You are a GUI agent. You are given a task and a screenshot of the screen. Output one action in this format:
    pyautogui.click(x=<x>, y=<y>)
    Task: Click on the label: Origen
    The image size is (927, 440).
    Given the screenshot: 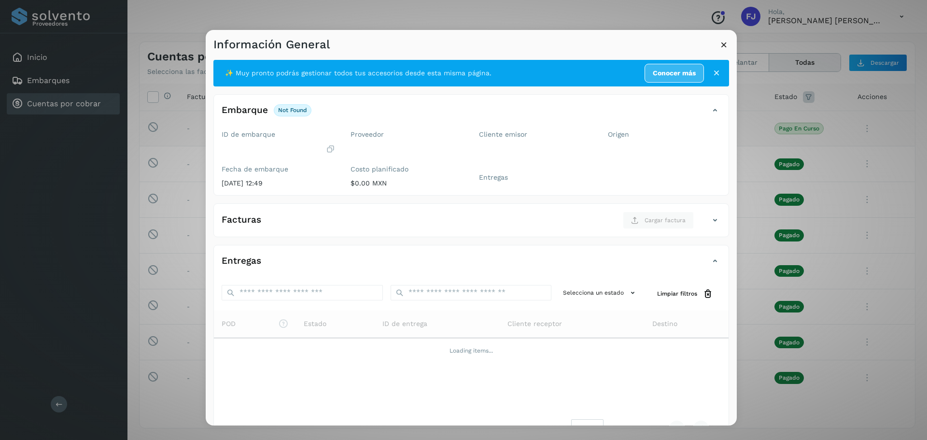 What is the action you would take?
    pyautogui.click(x=664, y=134)
    